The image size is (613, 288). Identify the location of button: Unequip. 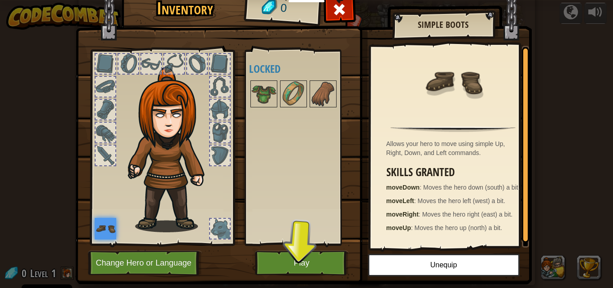
(444, 265).